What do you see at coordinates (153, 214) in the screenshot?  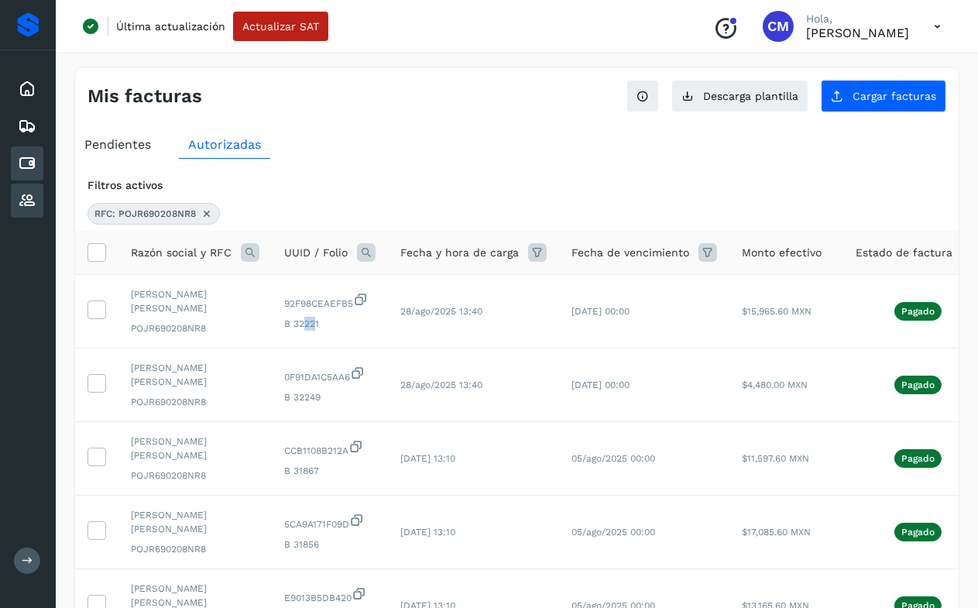 I see `div: RFC: POJR690208NR8` at bounding box center [153, 214].